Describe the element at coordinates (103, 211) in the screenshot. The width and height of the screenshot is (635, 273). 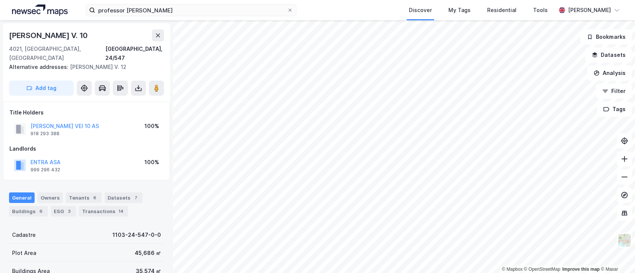
I see `div: Transactions` at that location.